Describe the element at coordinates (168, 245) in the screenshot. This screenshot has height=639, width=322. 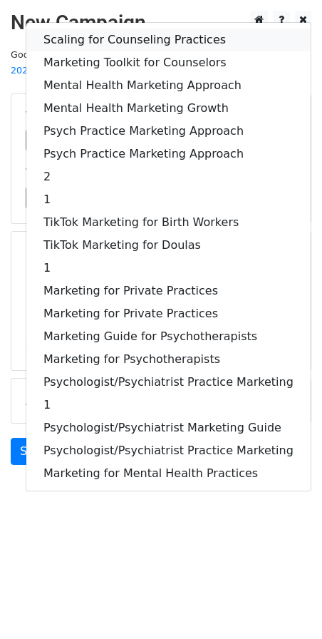
I see `a: TikTok Marketing for Doulas` at that location.